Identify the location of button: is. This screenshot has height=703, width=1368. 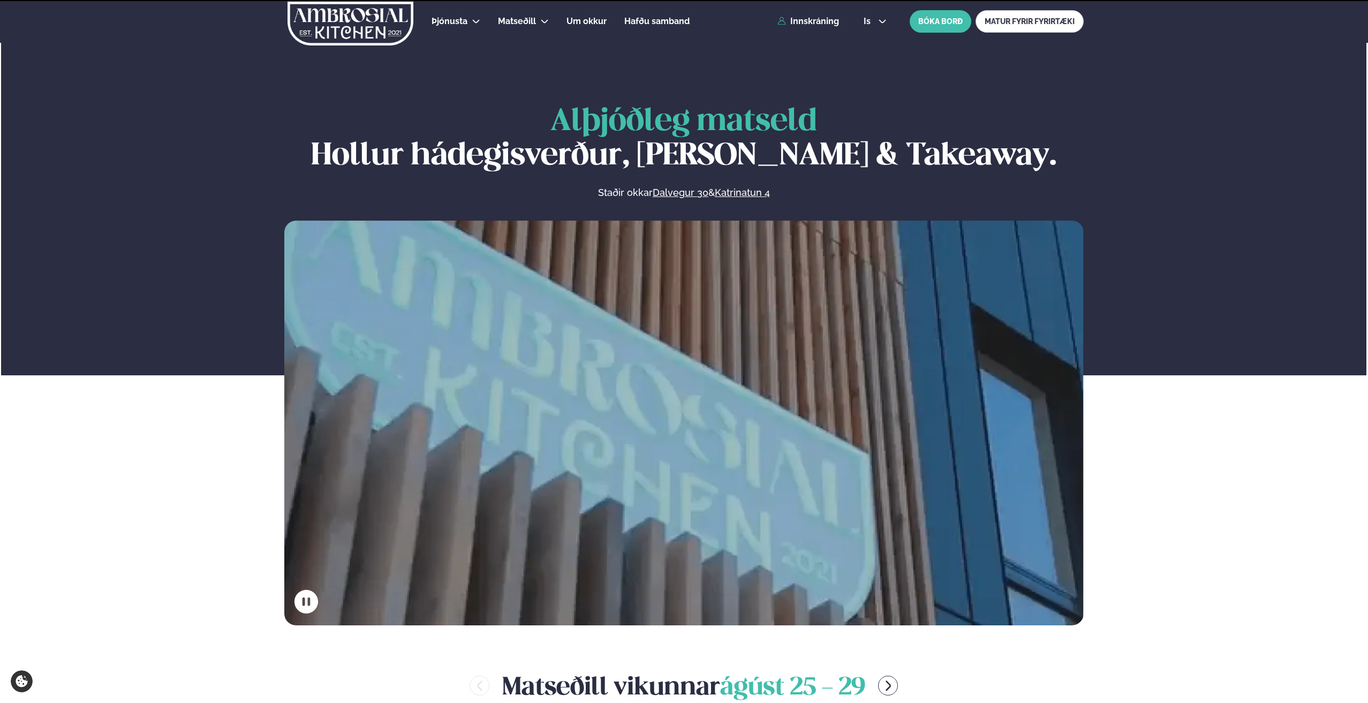
(875, 21).